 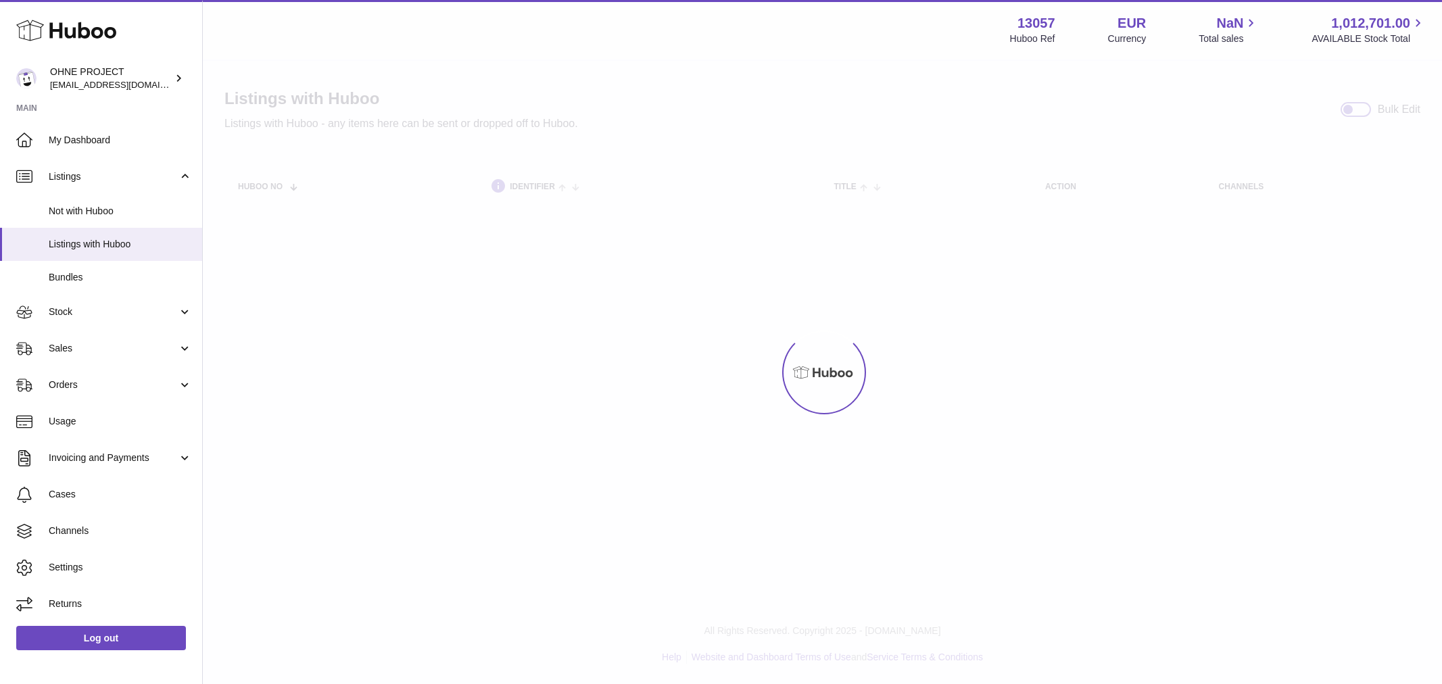 I want to click on span: Returns, so click(x=120, y=604).